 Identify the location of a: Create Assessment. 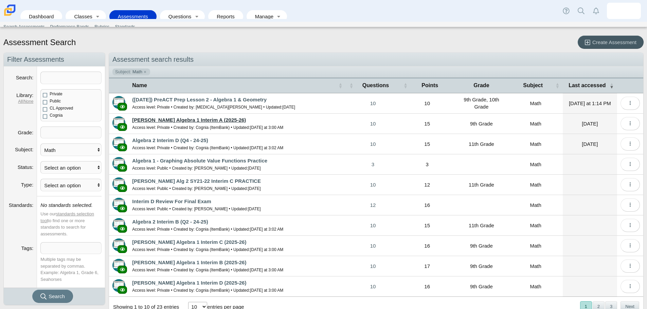
(610, 42).